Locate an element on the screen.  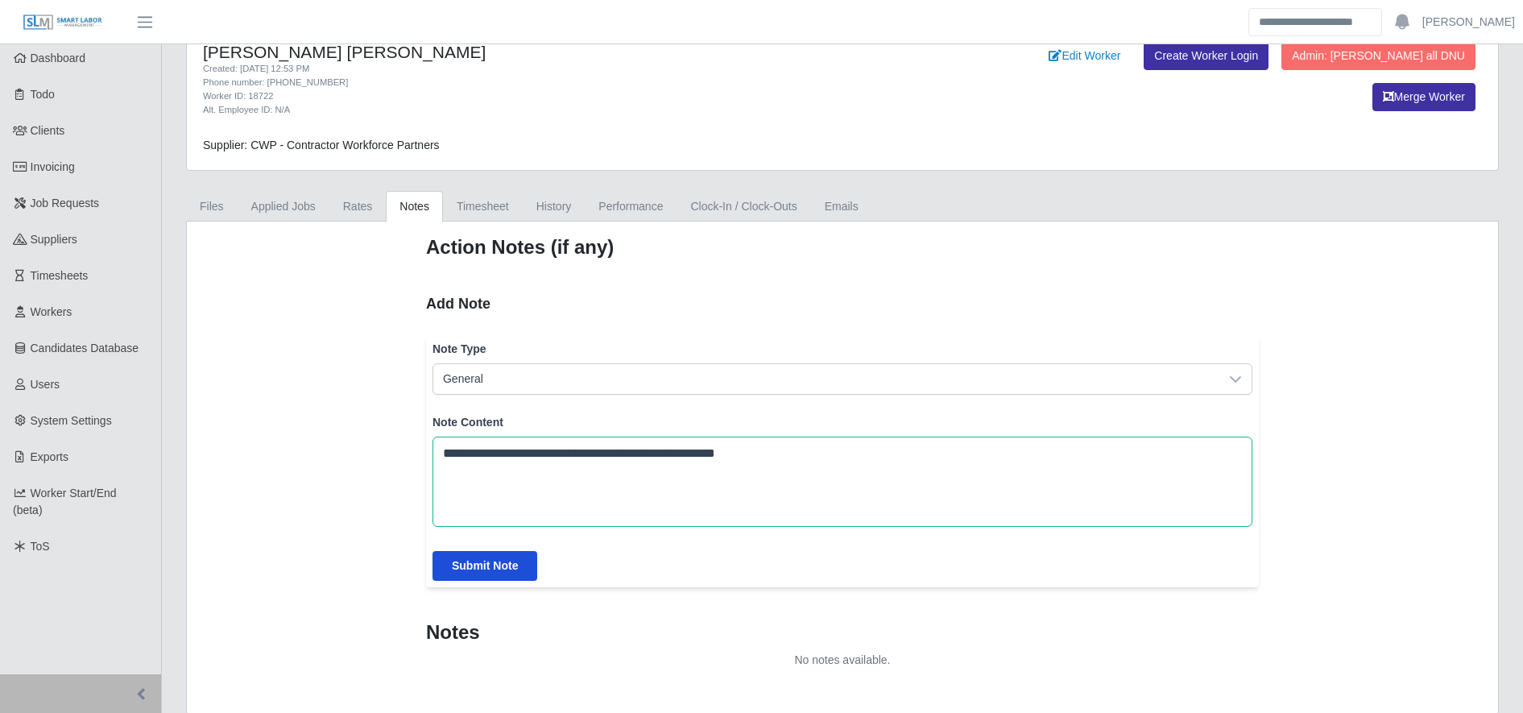
div: Alt. Employee ID: N/A is located at coordinates (571, 110).